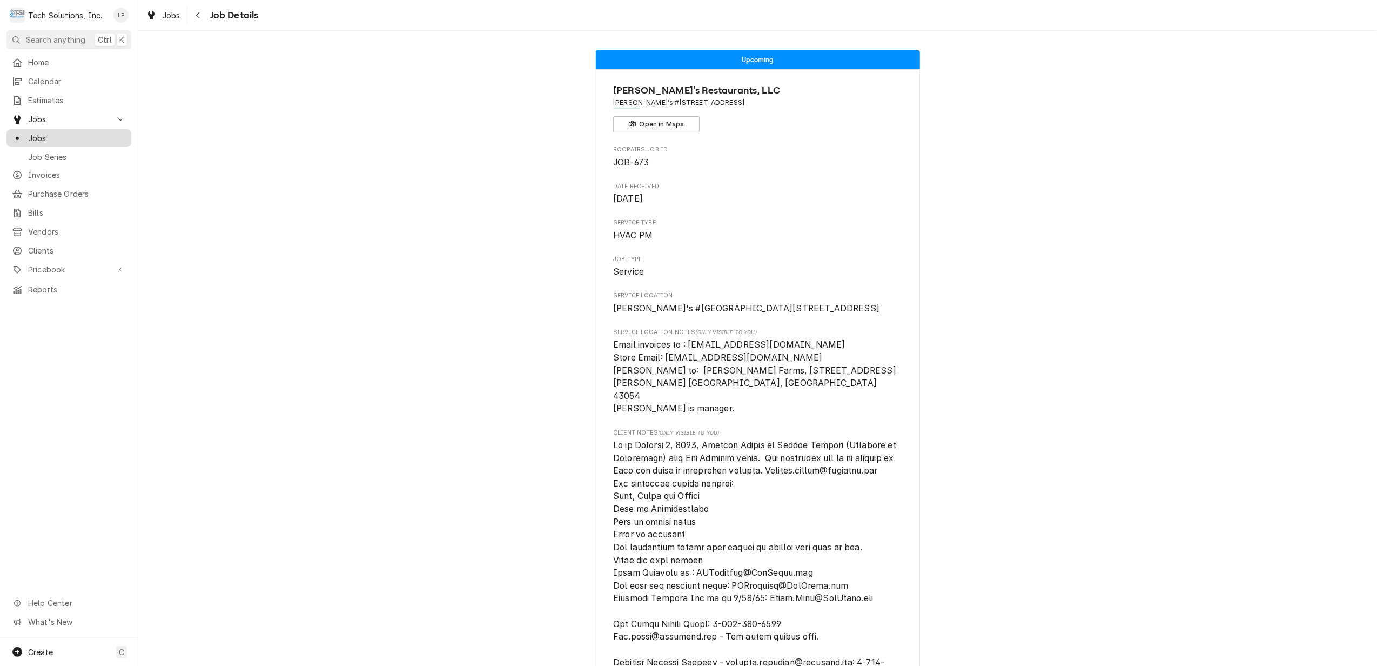 This screenshot has width=1377, height=666. What do you see at coordinates (121, 15) in the screenshot?
I see `div: Lisa Paschal's Avatar` at bounding box center [121, 15].